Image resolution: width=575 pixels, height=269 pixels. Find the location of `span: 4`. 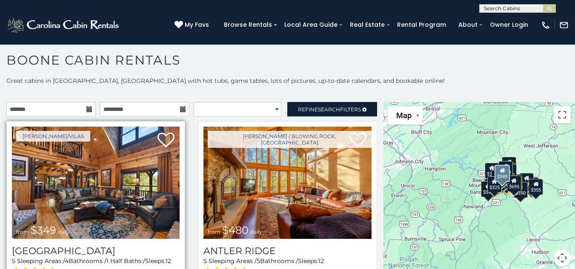

span: 4 is located at coordinates (66, 261).